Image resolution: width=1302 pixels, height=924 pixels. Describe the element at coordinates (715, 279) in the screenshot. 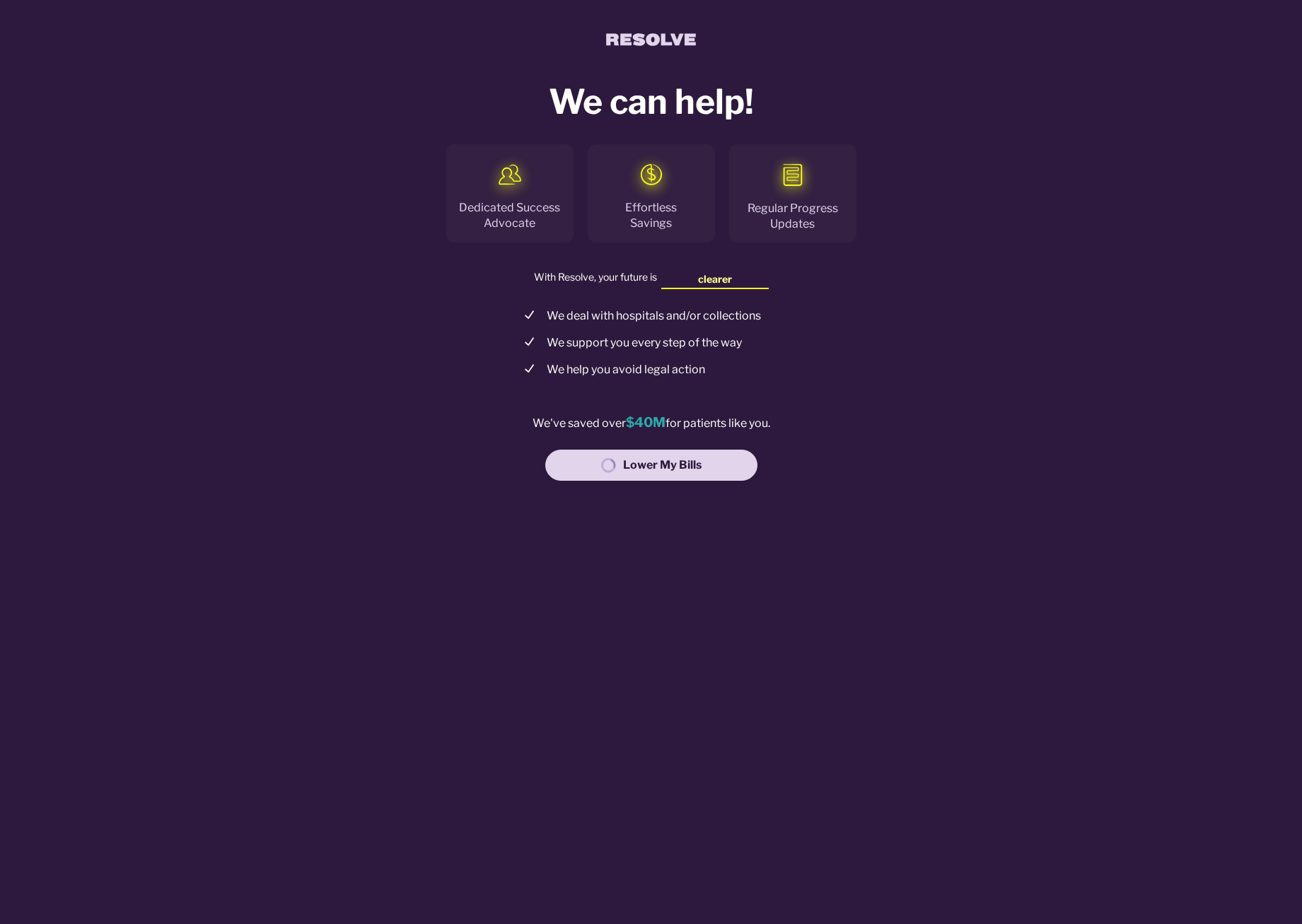

I see `span: clearer` at that location.